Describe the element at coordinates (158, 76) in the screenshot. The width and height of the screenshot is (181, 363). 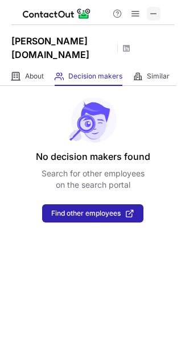
I see `span: Similar` at that location.